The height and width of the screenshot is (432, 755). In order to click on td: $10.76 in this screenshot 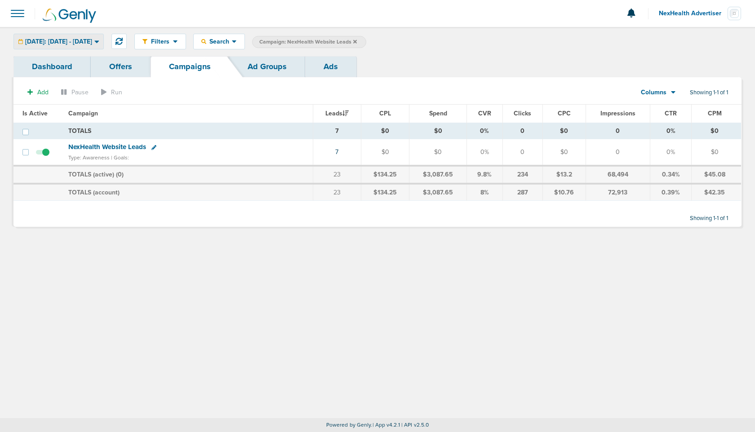, I will do `click(564, 192)`.